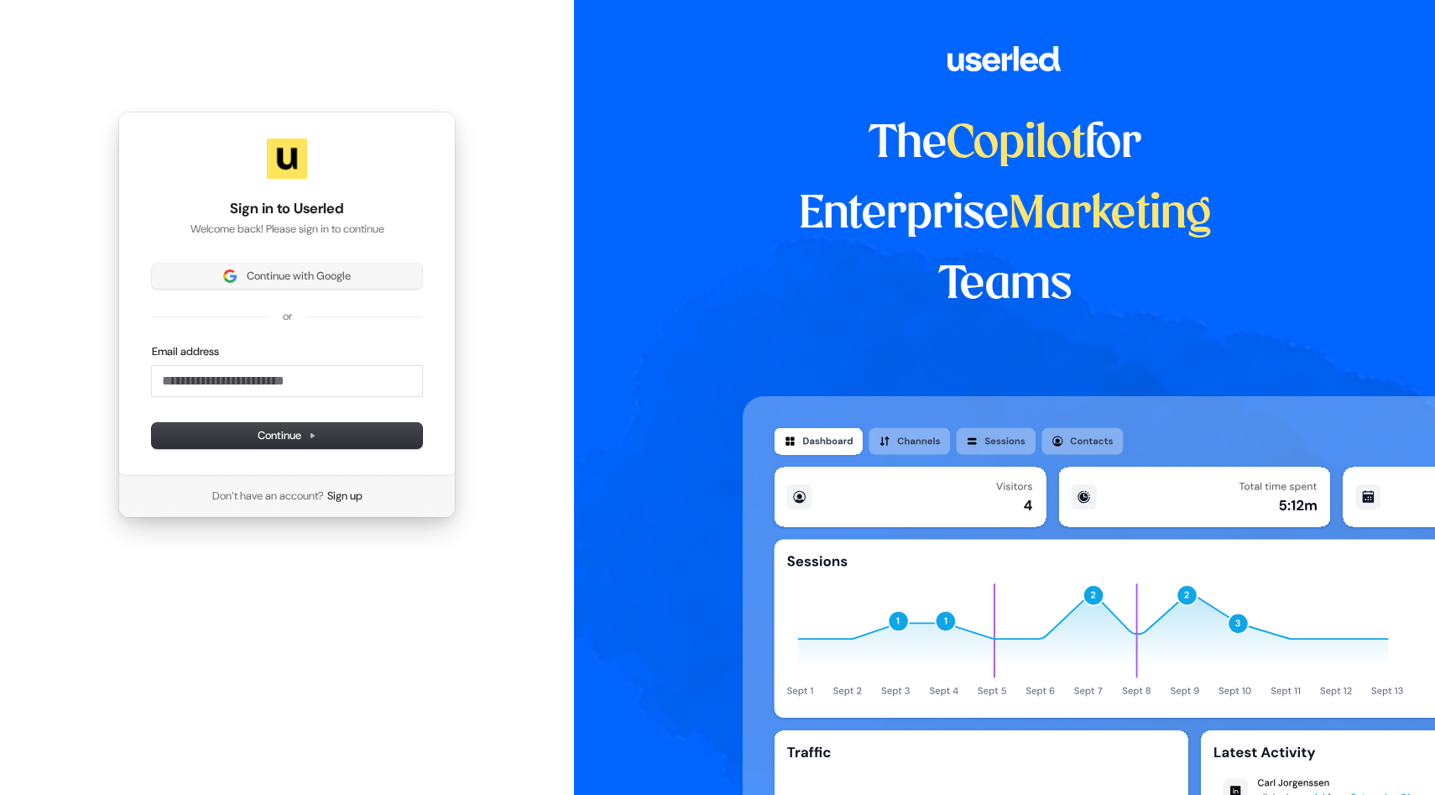 The width and height of the screenshot is (1435, 795). What do you see at coordinates (287, 436) in the screenshot?
I see `button: Continue` at bounding box center [287, 436].